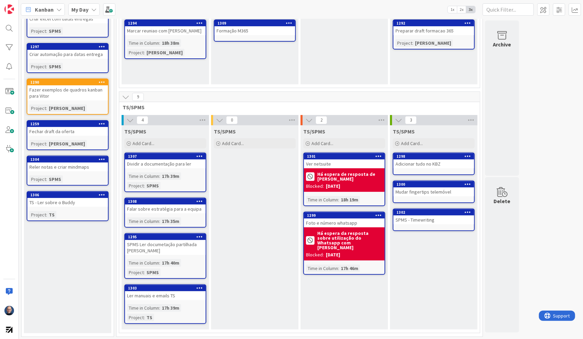 This screenshot has width=583, height=339. Describe the element at coordinates (171, 263) in the screenshot. I see `div: 17h 40m` at that location.